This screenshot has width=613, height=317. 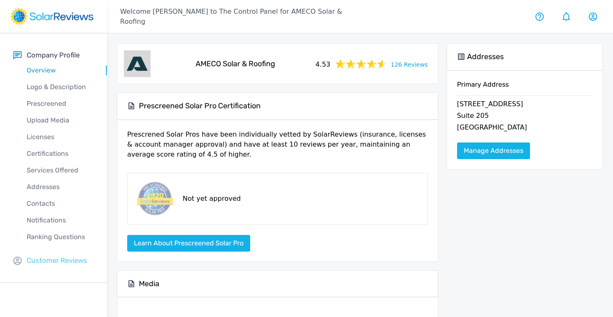 What do you see at coordinates (149, 284) in the screenshot?
I see `h5: Media` at bounding box center [149, 284].